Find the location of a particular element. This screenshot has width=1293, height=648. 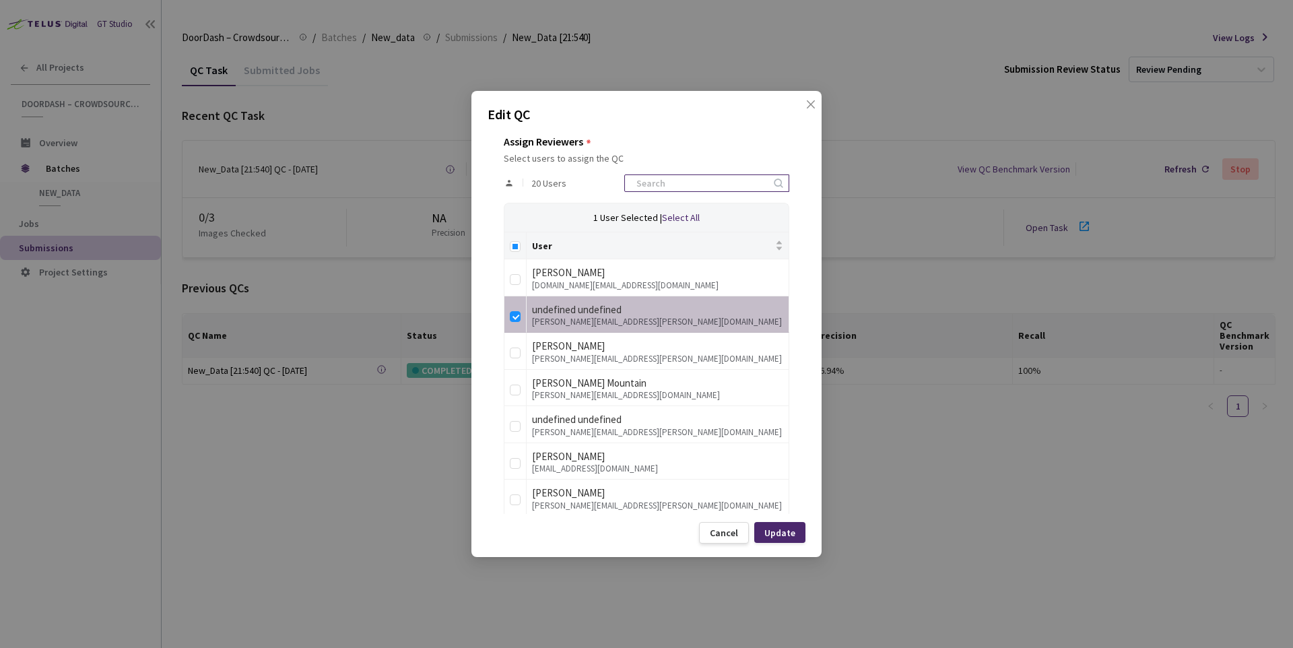

div: Assign Reviewers is located at coordinates (543, 141).